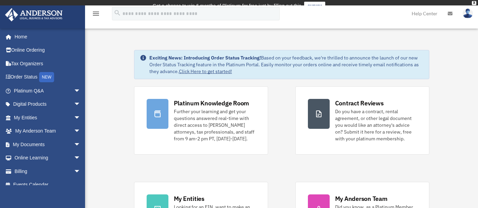 Image resolution: width=478 pixels, height=208 pixels. What do you see at coordinates (117, 13) in the screenshot?
I see `i: search` at bounding box center [117, 13].